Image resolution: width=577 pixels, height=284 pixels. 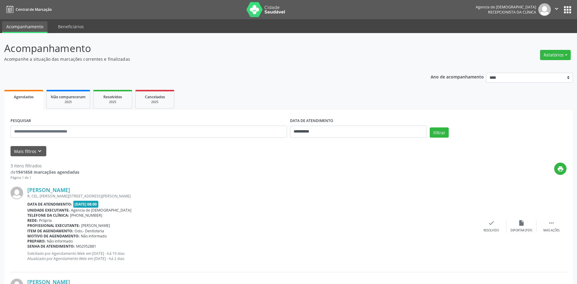 What do you see at coordinates (40, 151) in the screenshot?
I see `i: keyboard_arrow_down` at bounding box center [40, 151].